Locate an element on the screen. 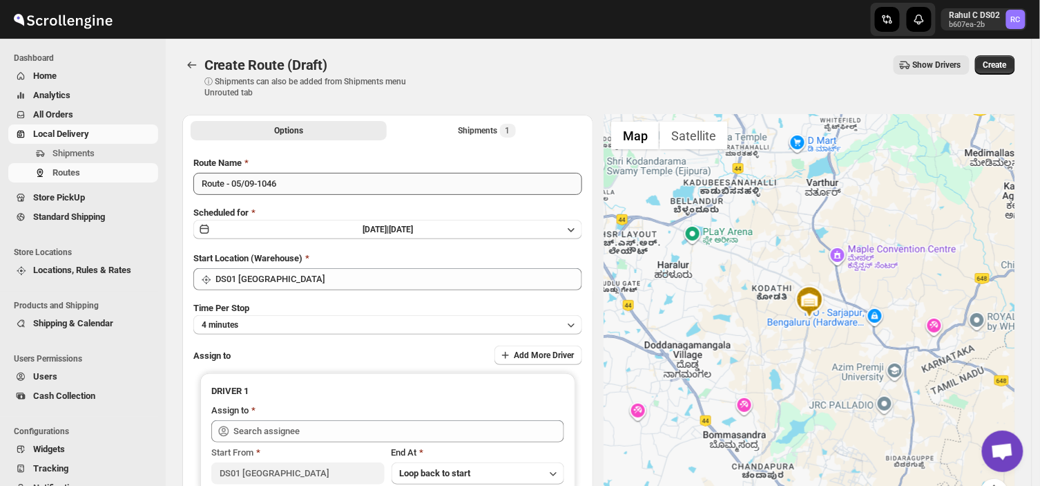 This screenshot has height=486, width=1040. p: b607ea-2b is located at coordinates (976, 25).